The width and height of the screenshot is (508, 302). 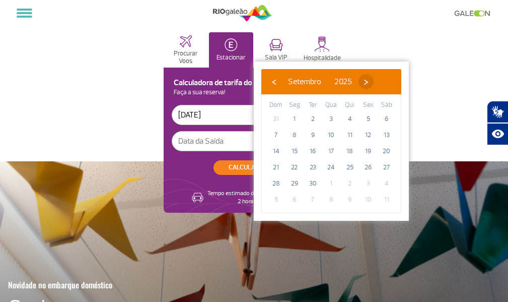 What do you see at coordinates (213, 141) in the screenshot?
I see `input: Data da Saída` at bounding box center [213, 141].